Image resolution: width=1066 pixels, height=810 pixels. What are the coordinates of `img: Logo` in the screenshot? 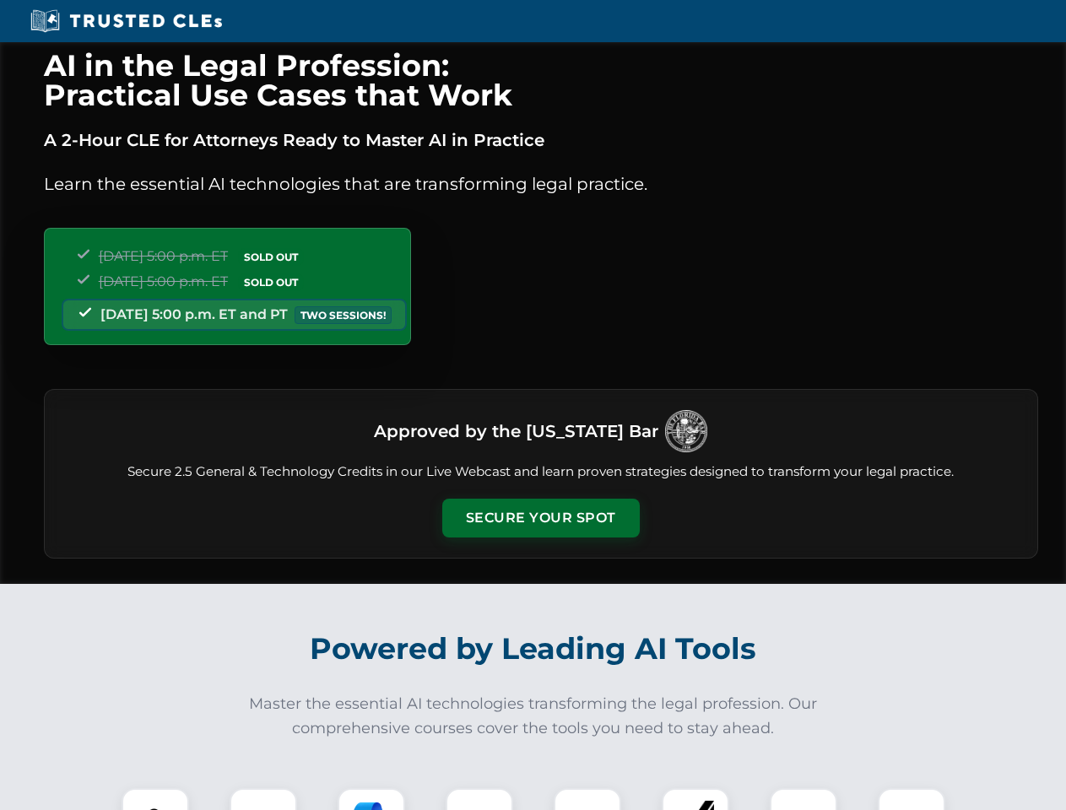 It's located at (686, 431).